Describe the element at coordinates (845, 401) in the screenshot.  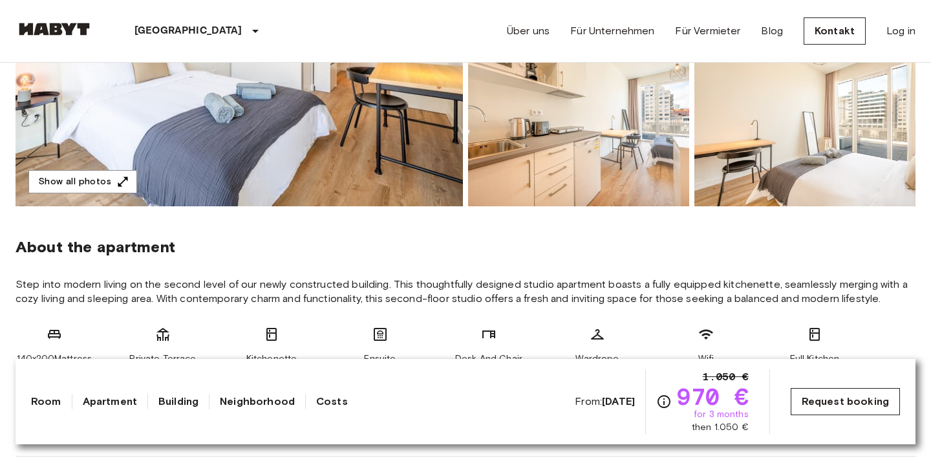
I see `a: Request booking` at that location.